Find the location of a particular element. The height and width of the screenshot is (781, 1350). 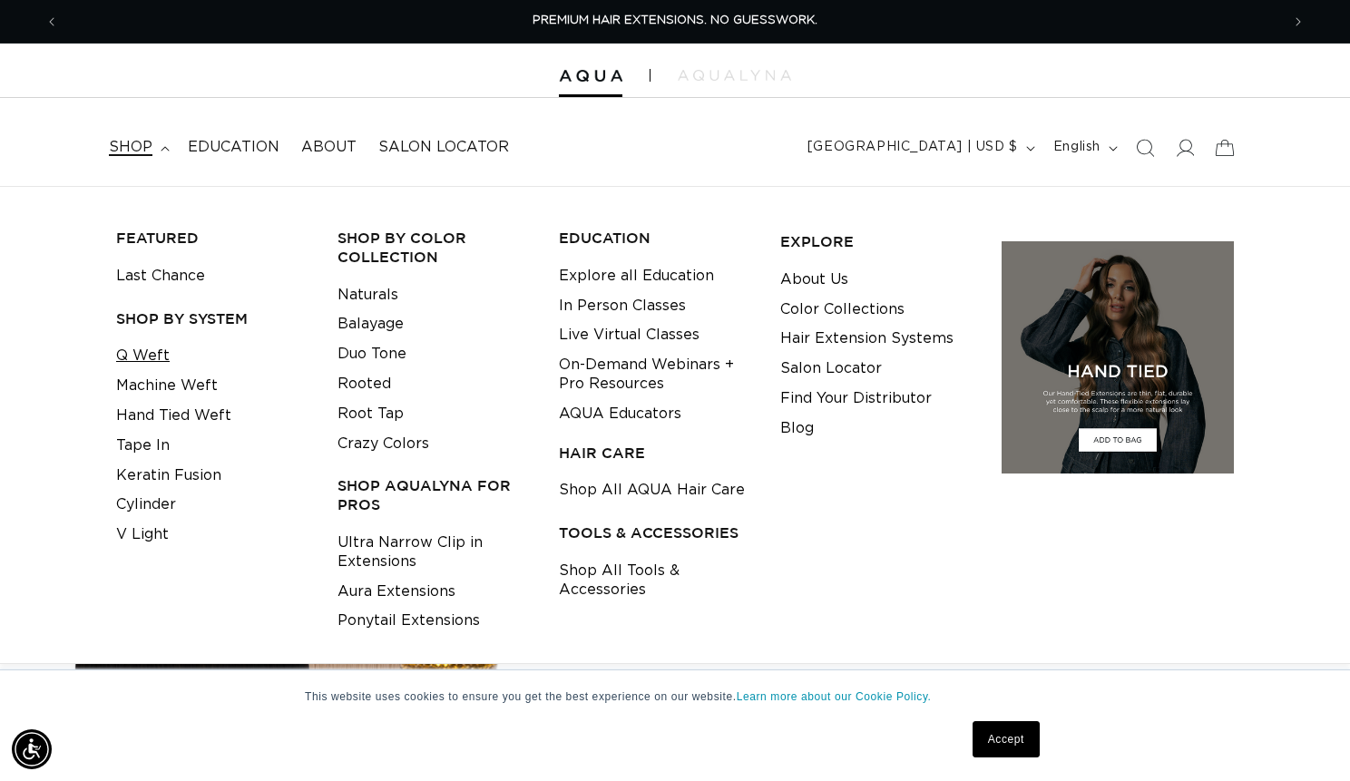

a: Balayage is located at coordinates (370, 324).